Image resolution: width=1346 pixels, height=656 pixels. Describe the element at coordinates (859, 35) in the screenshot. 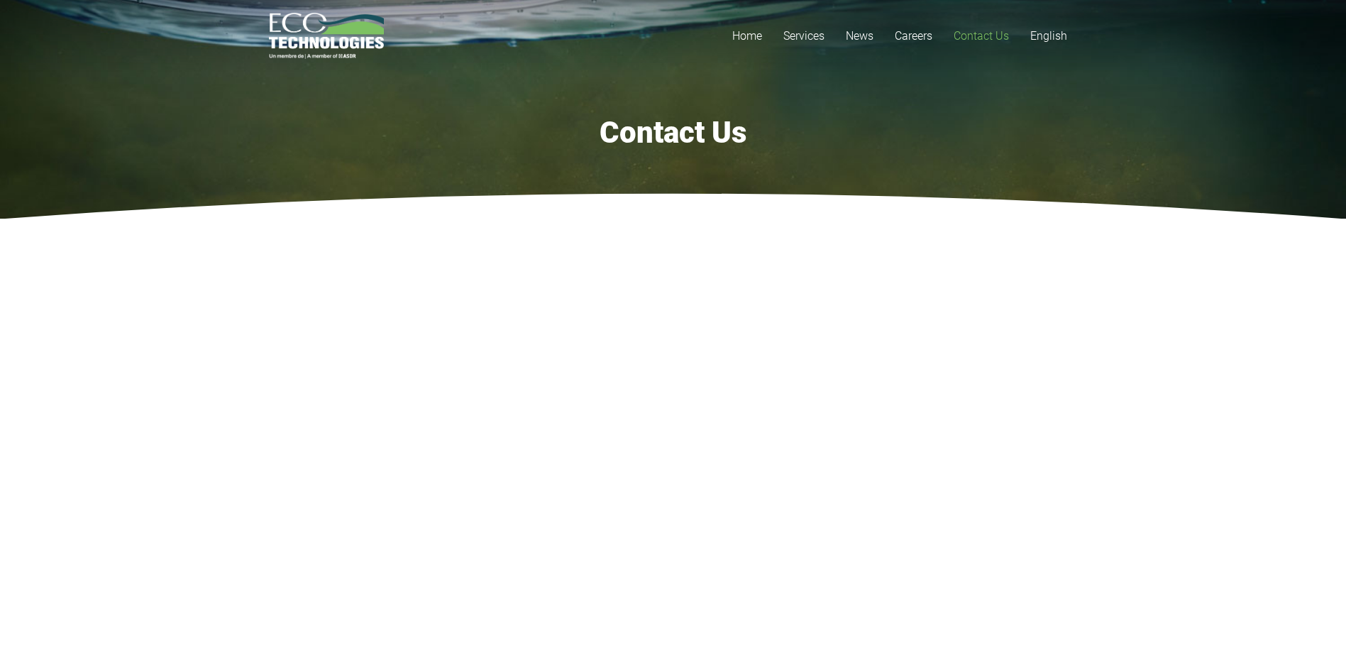

I see `span: News` at that location.